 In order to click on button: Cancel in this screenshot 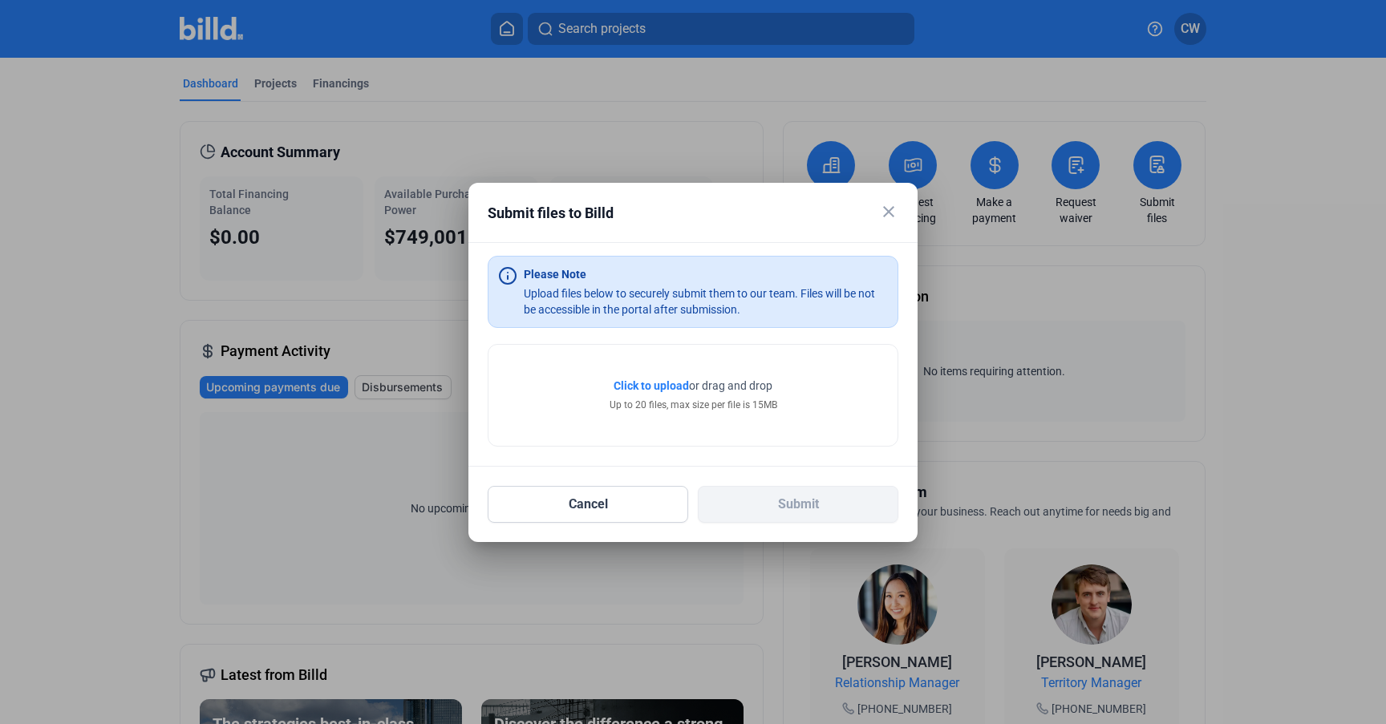, I will do `click(588, 504)`.